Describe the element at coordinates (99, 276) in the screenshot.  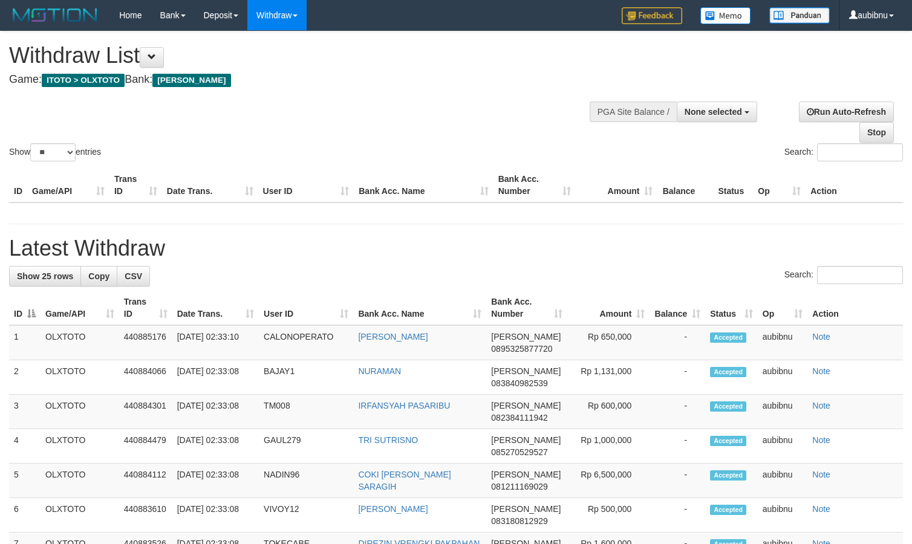
I see `span: Copy` at that location.